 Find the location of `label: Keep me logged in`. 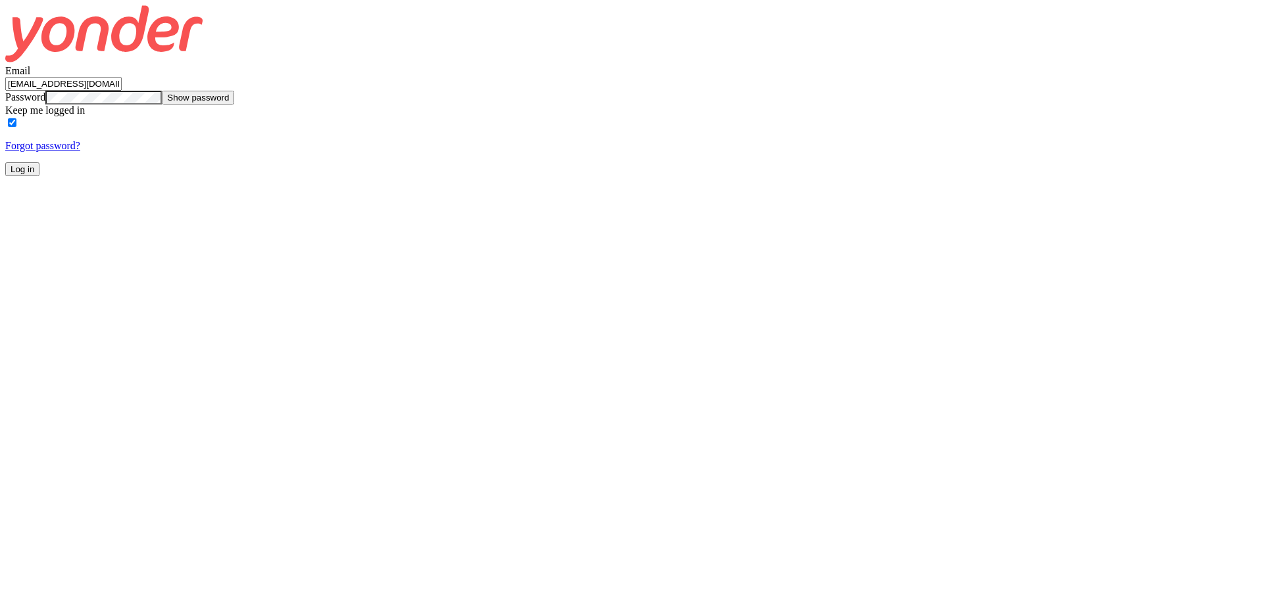

label: Keep me logged in is located at coordinates (45, 110).